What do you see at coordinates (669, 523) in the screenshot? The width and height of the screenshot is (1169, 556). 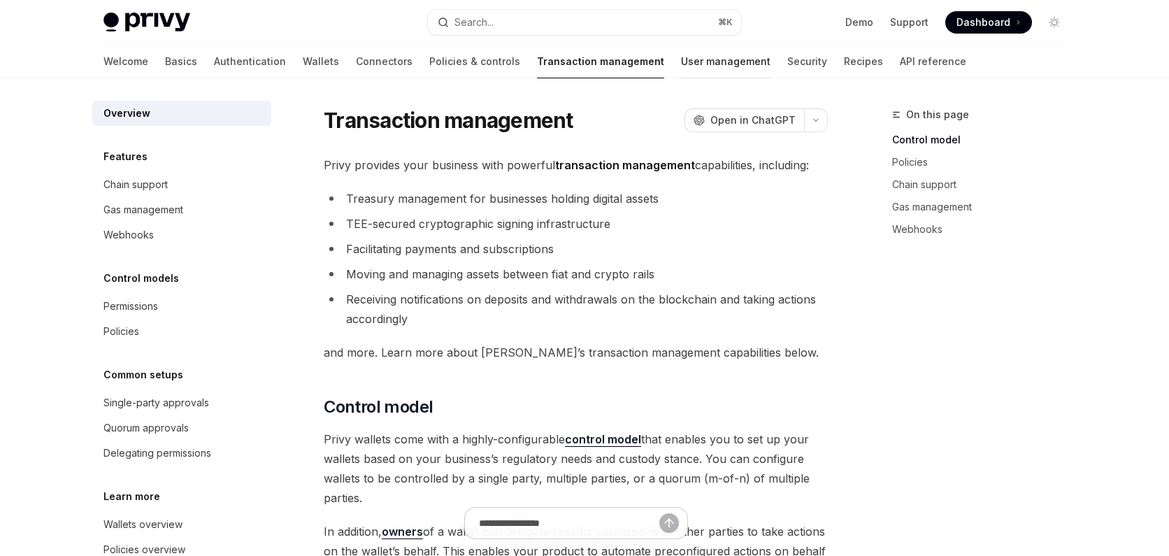 I see `button: Send message` at bounding box center [669, 523].